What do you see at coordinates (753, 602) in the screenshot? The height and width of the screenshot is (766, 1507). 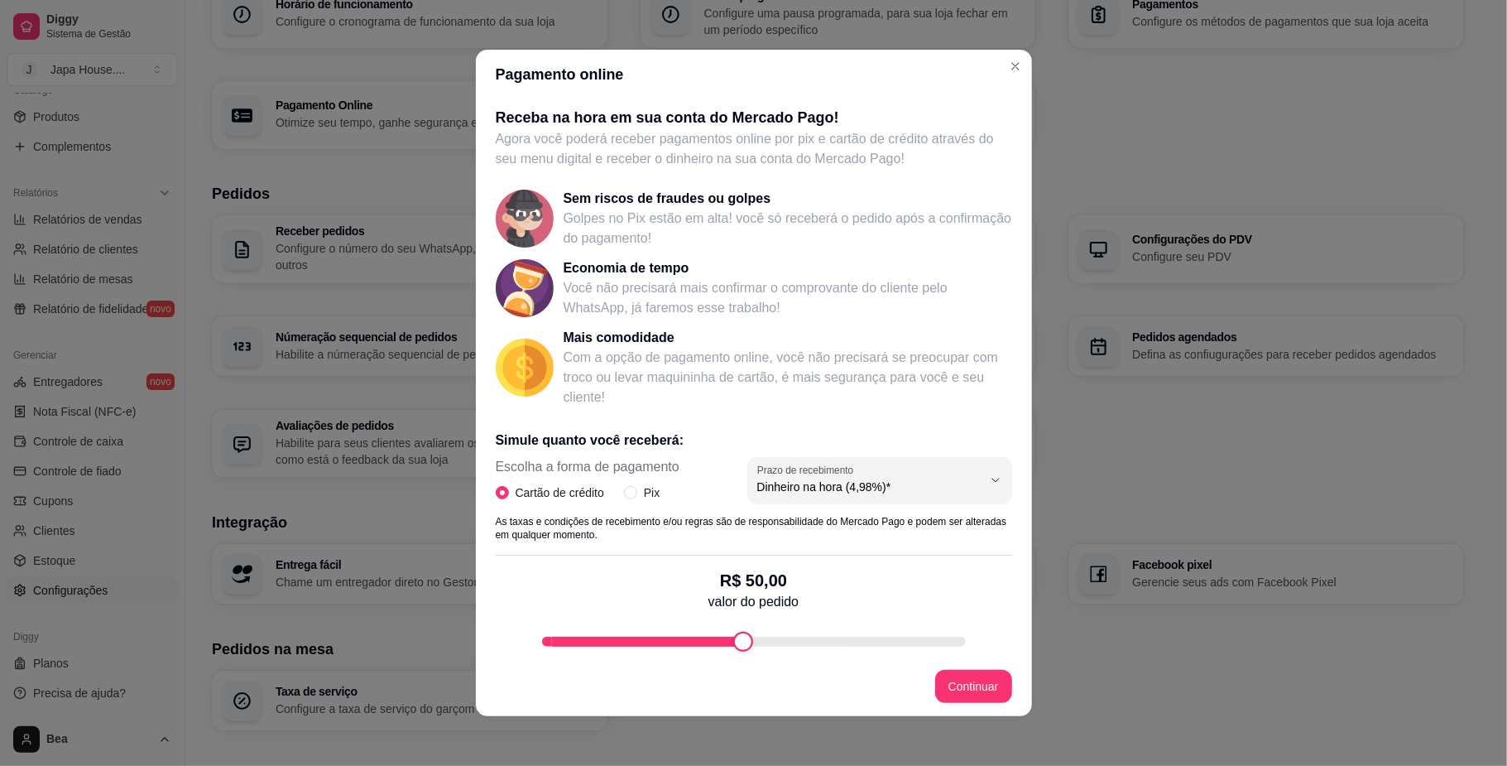 I see `p: valor do pedido` at bounding box center [753, 602].